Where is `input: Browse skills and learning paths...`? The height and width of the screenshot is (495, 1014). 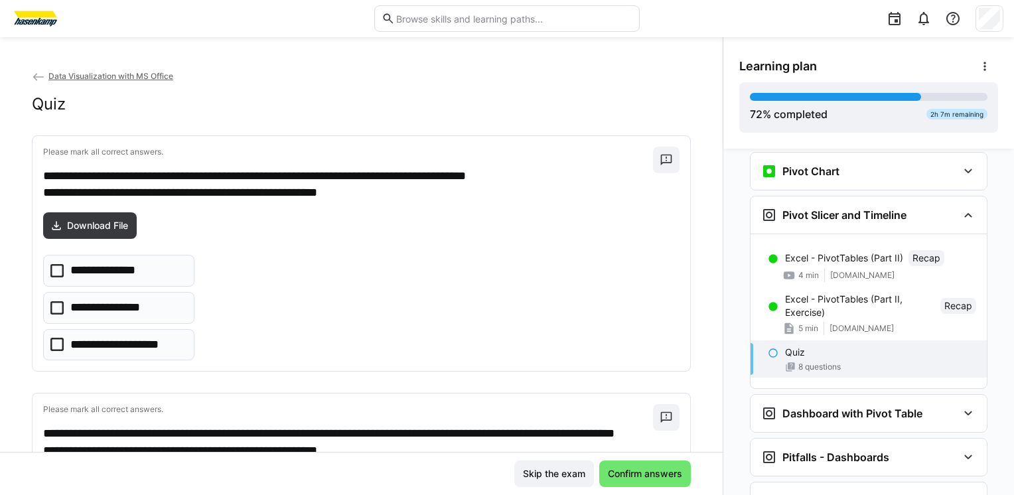
input: Browse skills and learning paths... is located at coordinates (514, 19).